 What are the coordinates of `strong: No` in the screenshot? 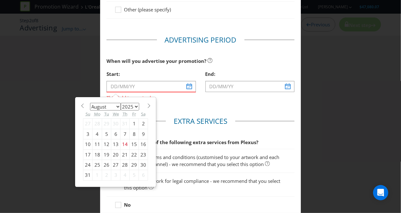 It's located at (127, 205).